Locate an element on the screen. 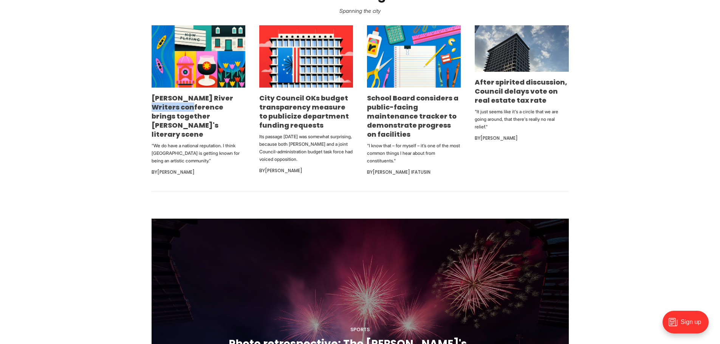 The image size is (720, 344). img: City Council OKs budget transparency measure to publicize department funding requests is located at coordinates (306, 56).